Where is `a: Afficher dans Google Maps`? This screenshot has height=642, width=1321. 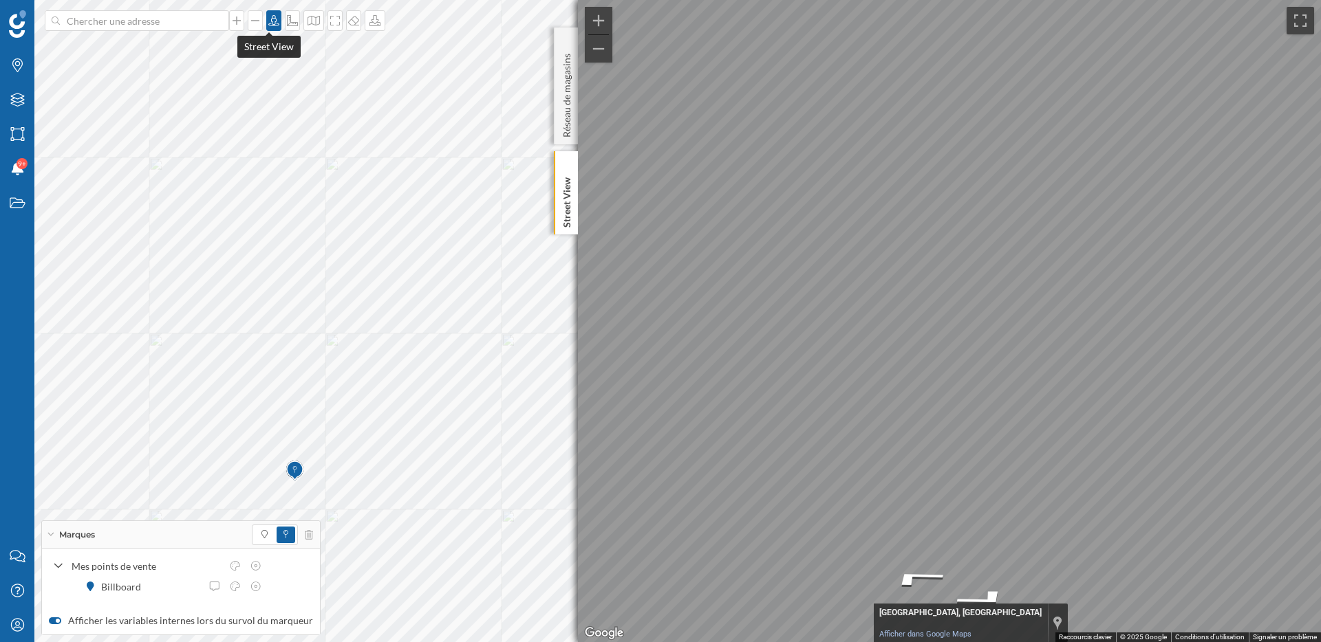 a: Afficher dans Google Maps is located at coordinates (925, 634).